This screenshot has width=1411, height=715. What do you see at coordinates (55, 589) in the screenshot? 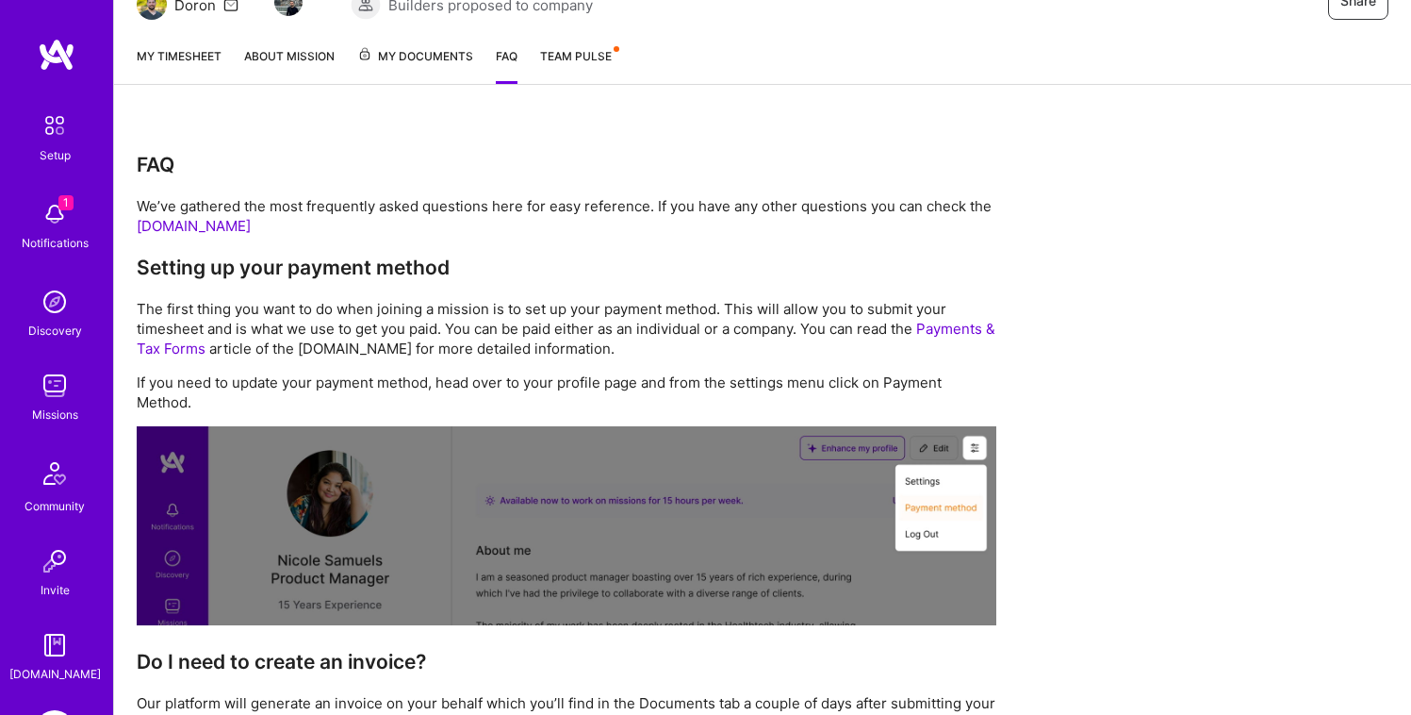
I see `div: Invite` at bounding box center [55, 589].